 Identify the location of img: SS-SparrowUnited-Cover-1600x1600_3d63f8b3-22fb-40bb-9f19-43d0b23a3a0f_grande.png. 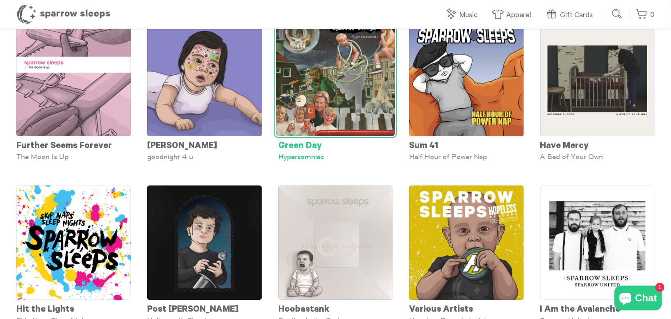
(597, 242).